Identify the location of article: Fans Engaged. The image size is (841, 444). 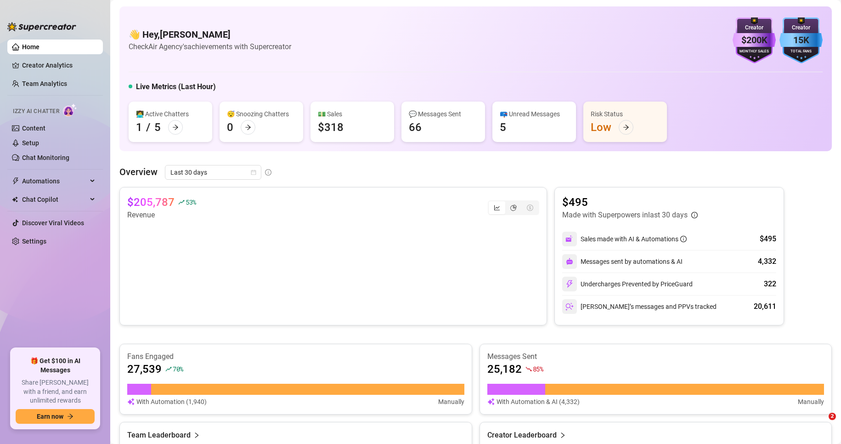
(296, 356).